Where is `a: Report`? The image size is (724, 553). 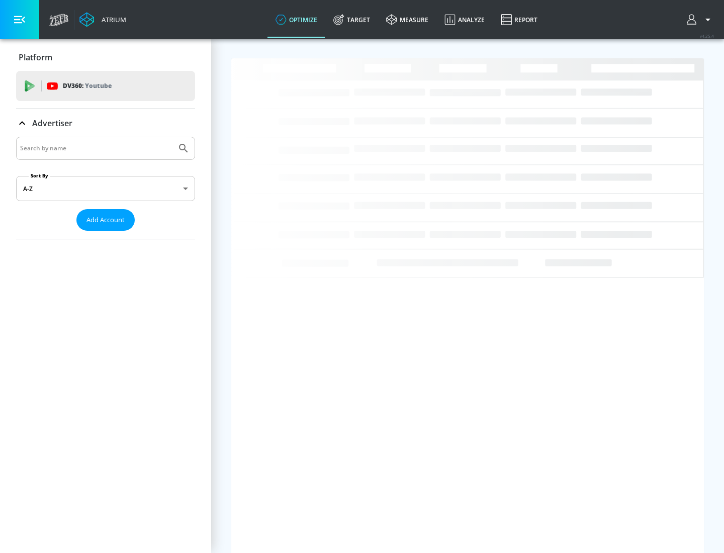
a: Report is located at coordinates (519, 20).